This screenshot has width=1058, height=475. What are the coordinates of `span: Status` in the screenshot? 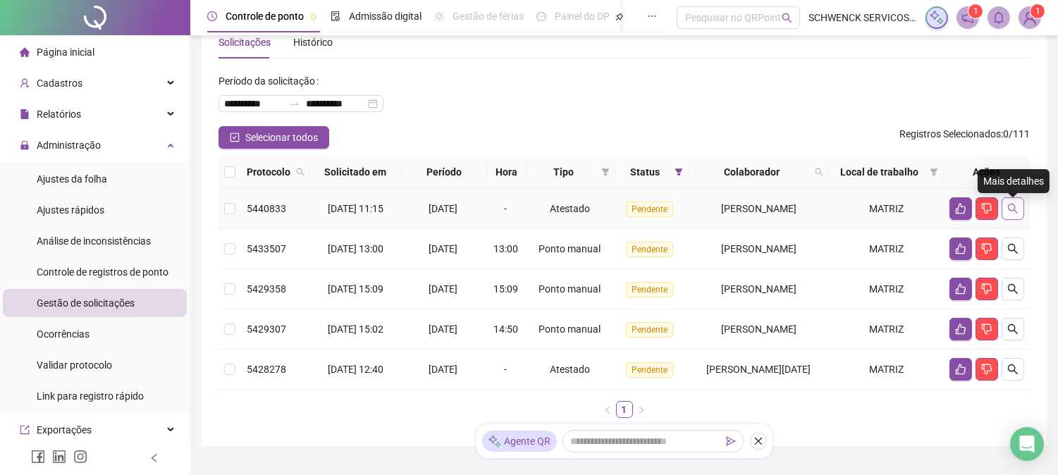 It's located at (645, 172).